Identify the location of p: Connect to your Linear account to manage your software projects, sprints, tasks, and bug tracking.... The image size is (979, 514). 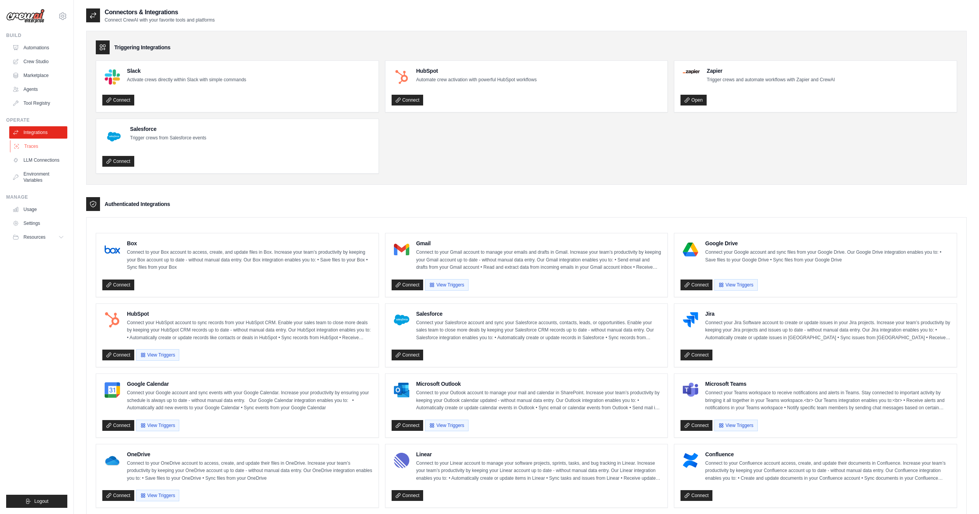
(539, 471).